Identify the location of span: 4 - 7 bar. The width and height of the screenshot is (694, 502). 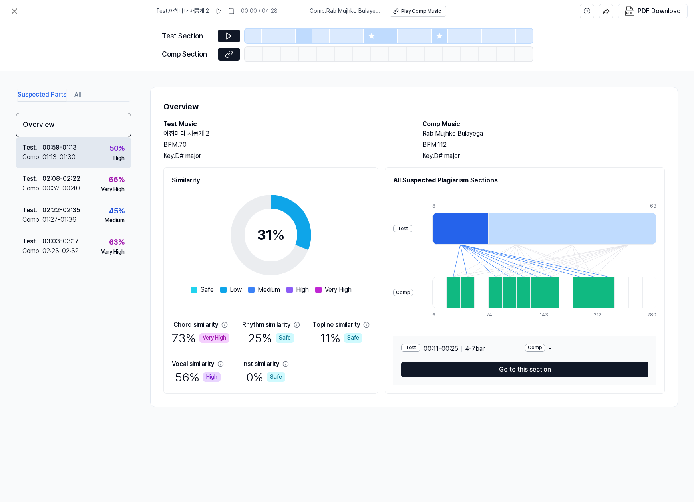
(474, 349).